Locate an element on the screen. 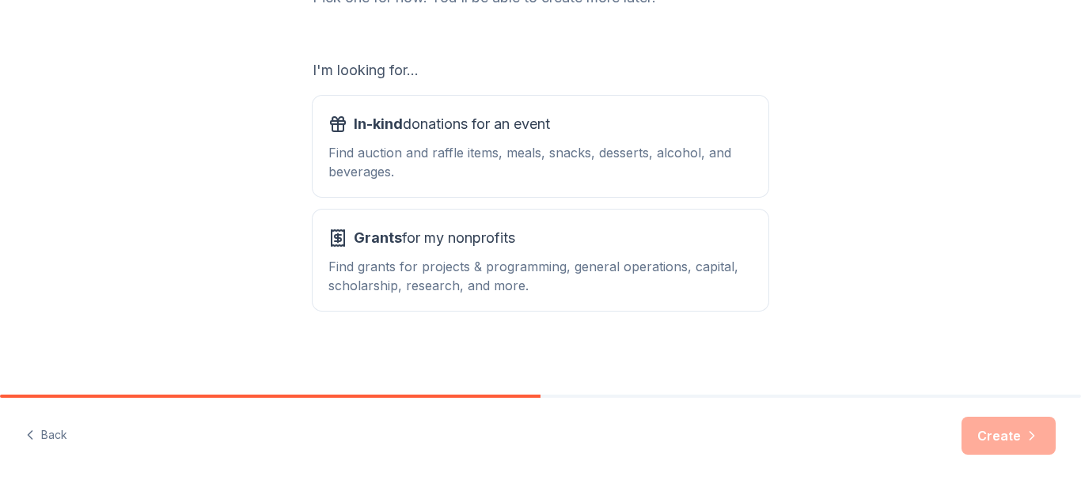 The image size is (1081, 480). div: Find grants for projects & programming, general operations, capital, scholarship, research, and m... is located at coordinates (540, 276).